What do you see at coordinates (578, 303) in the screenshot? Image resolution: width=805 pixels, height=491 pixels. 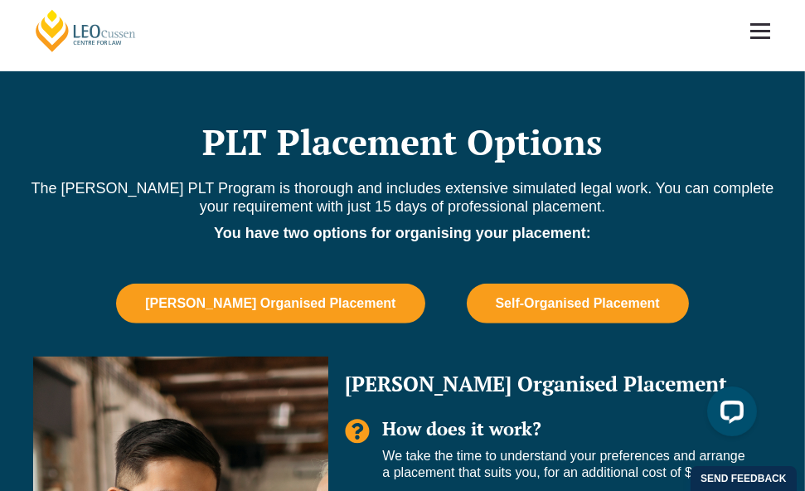 I see `span: Self-Organised Placement` at bounding box center [578, 303].